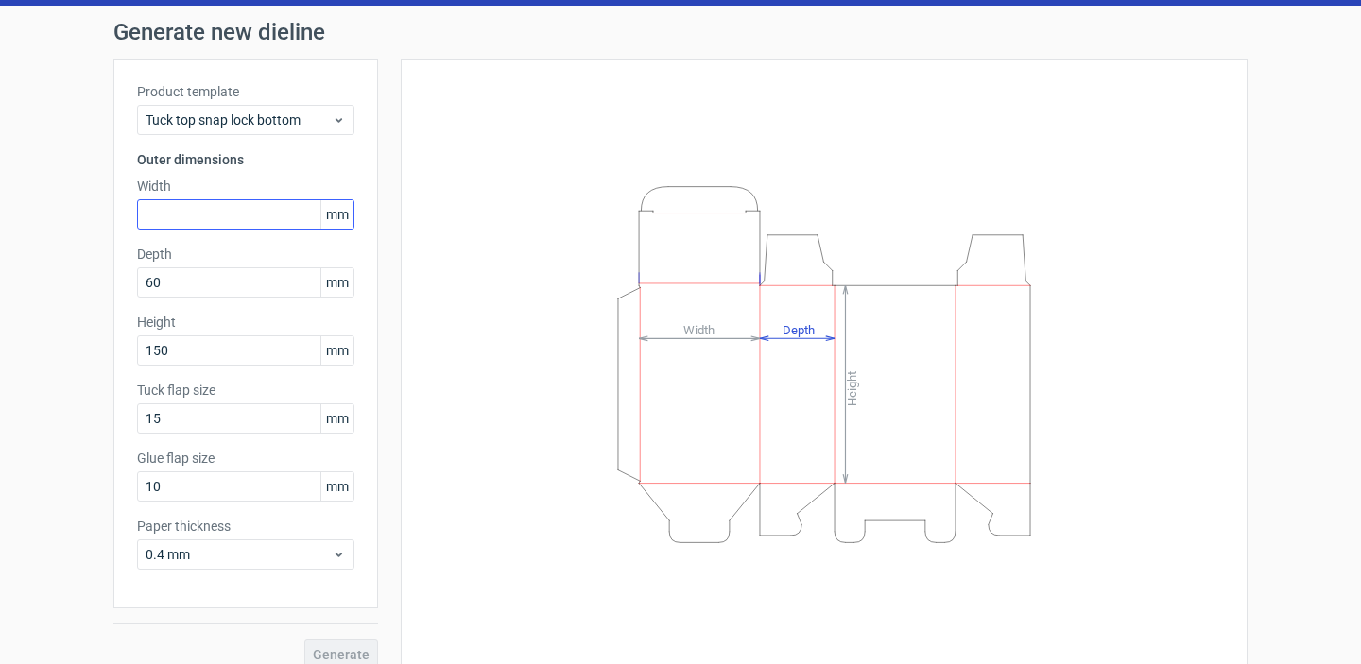 This screenshot has width=1361, height=664. I want to click on label: Tuck flap size, so click(246, 390).